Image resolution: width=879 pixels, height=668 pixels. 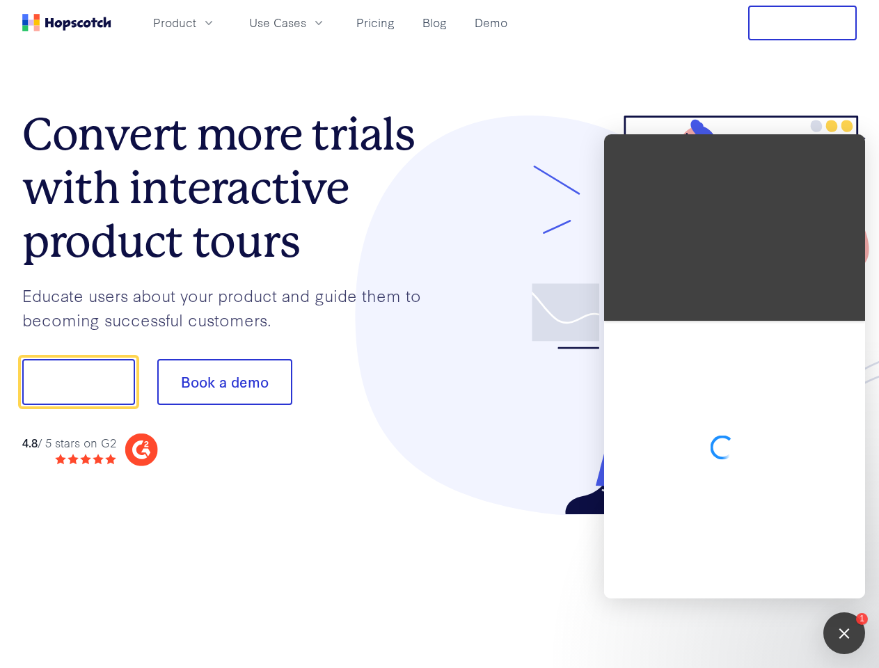 What do you see at coordinates (79, 382) in the screenshot?
I see `button: Show me!` at bounding box center [79, 382].